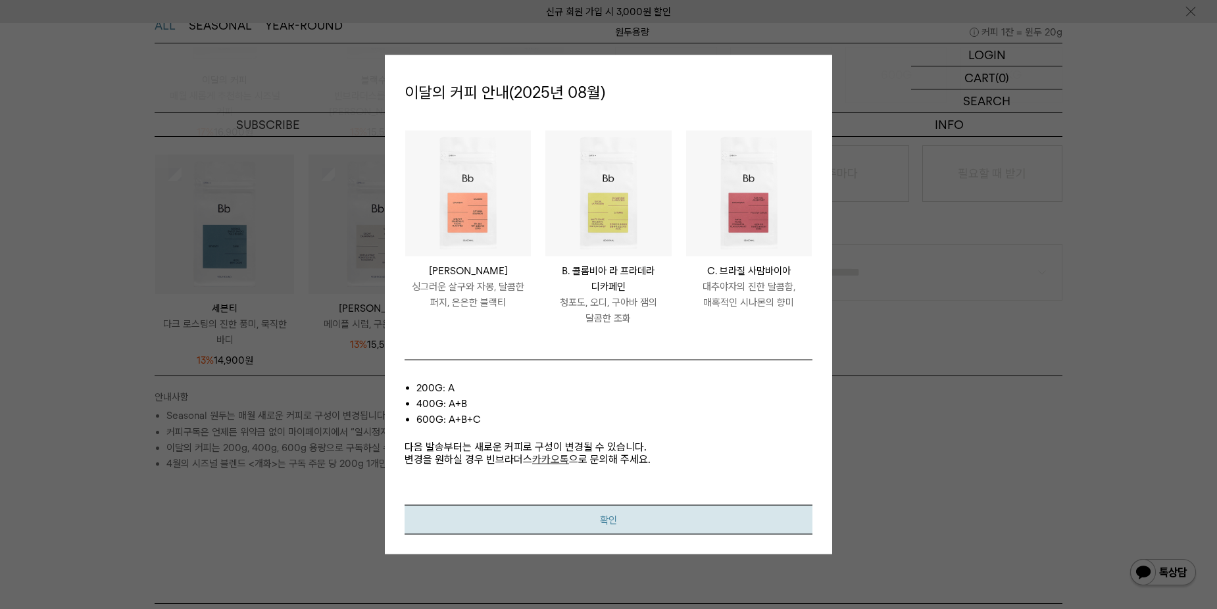 Image resolution: width=1217 pixels, height=609 pixels. I want to click on p: 싱그러운 살구와 자몽, 달콤한 퍼지, 은은한 블랙티, so click(468, 294).